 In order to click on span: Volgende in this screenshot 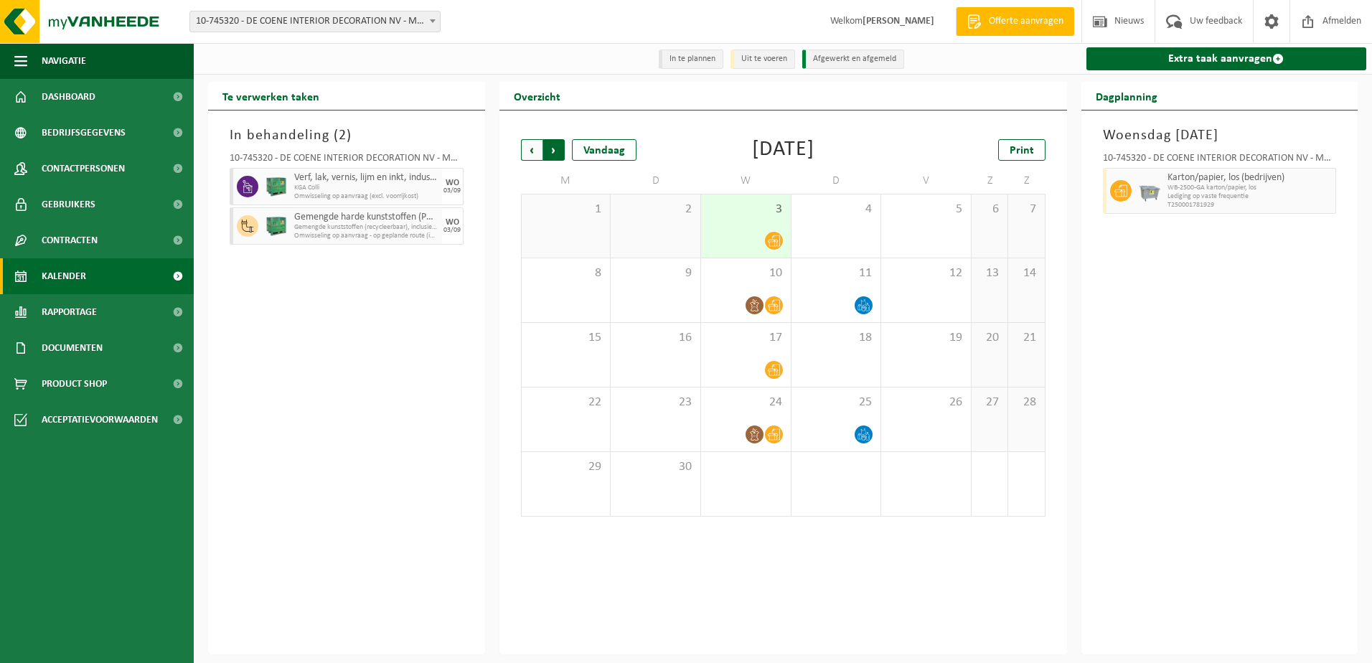, I will do `click(554, 150)`.